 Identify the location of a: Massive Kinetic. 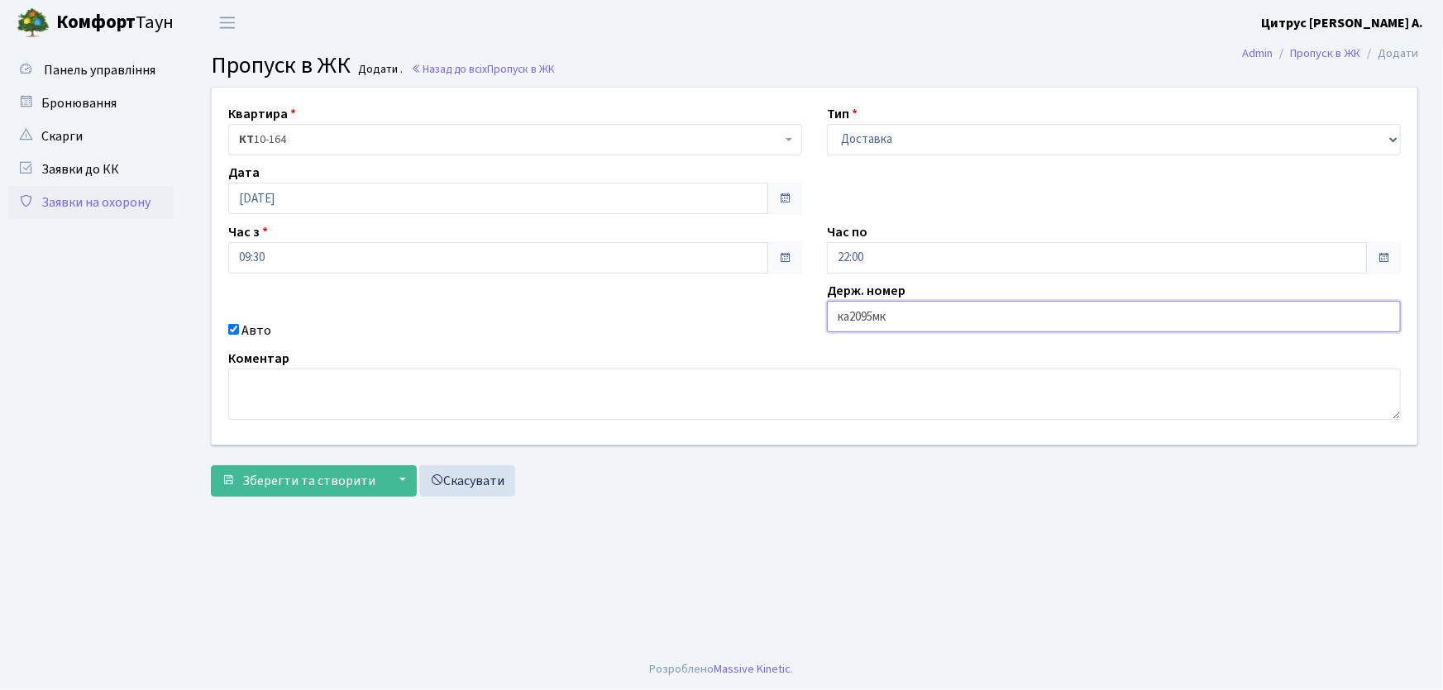
(752, 669).